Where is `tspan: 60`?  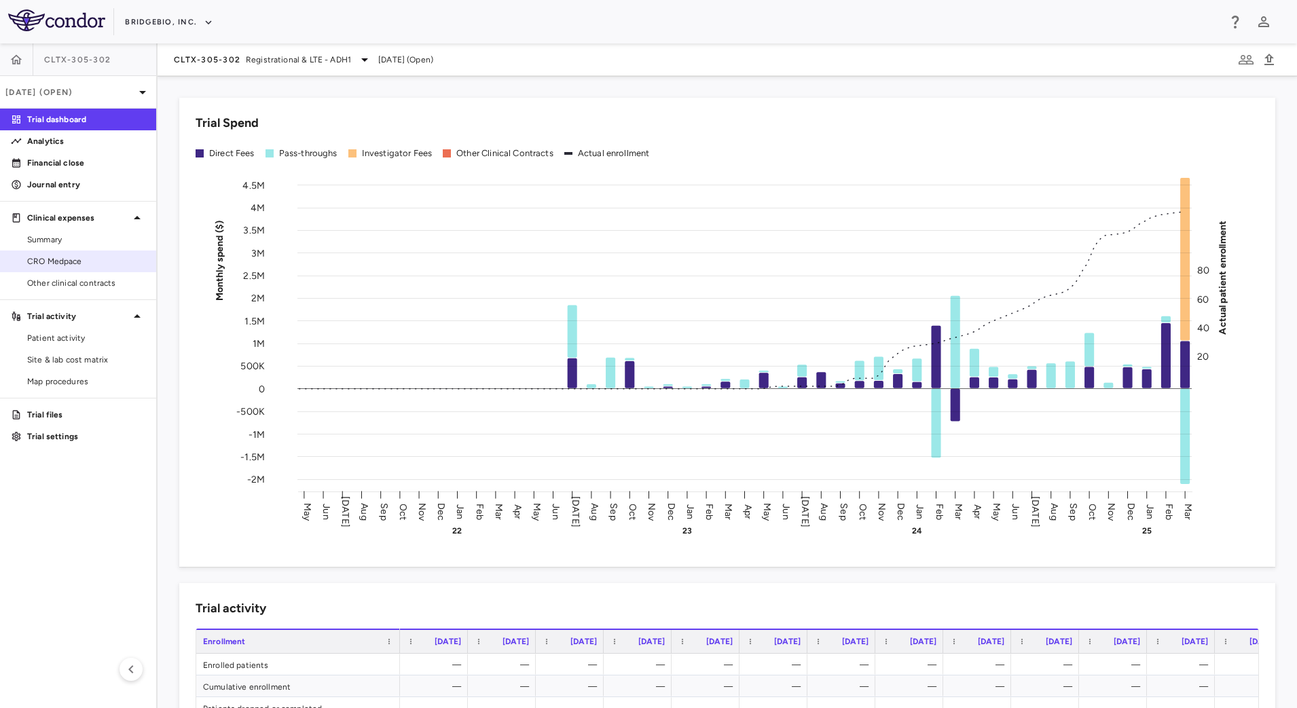 tspan: 60 is located at coordinates (1203, 299).